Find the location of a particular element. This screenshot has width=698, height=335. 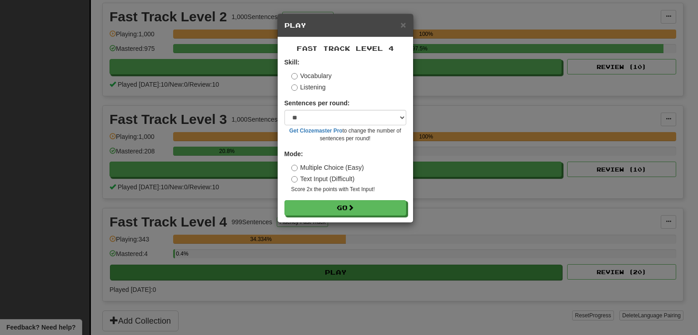

button: Go is located at coordinates (345, 208).